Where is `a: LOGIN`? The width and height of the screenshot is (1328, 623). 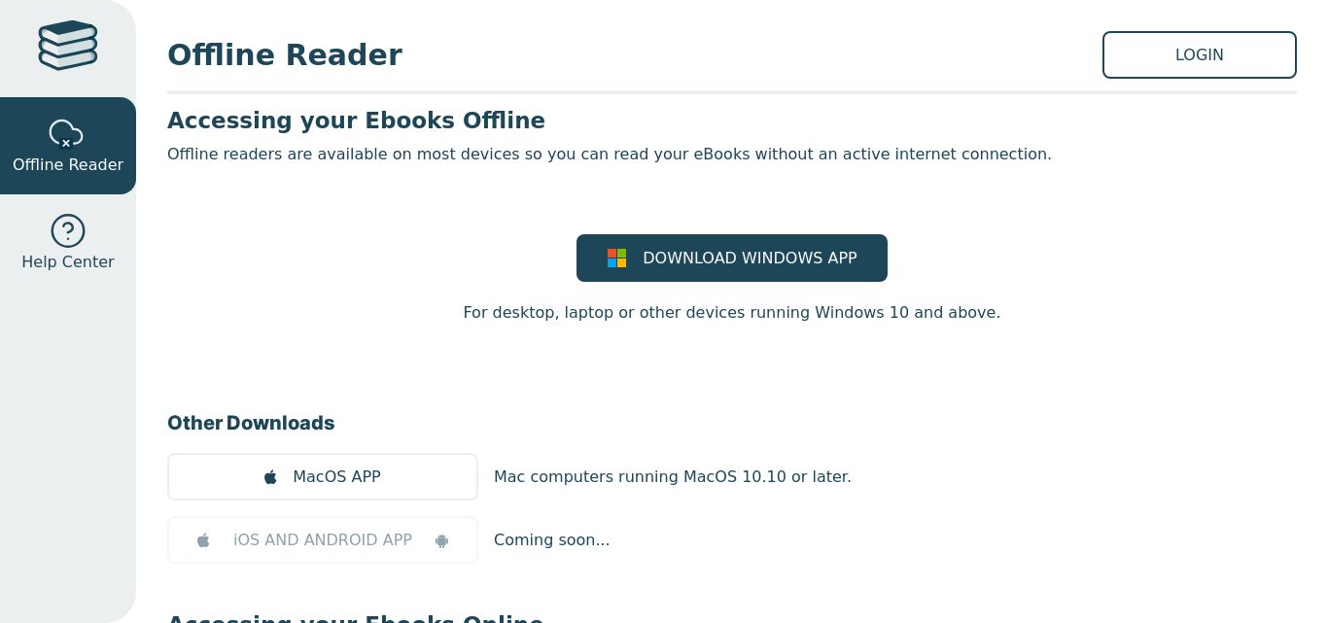
a: LOGIN is located at coordinates (1199, 54).